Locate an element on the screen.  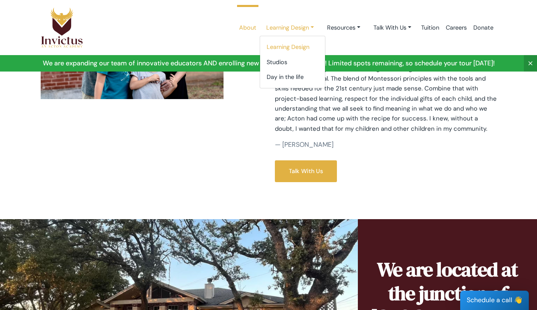
a: Resources is located at coordinates (344, 28).